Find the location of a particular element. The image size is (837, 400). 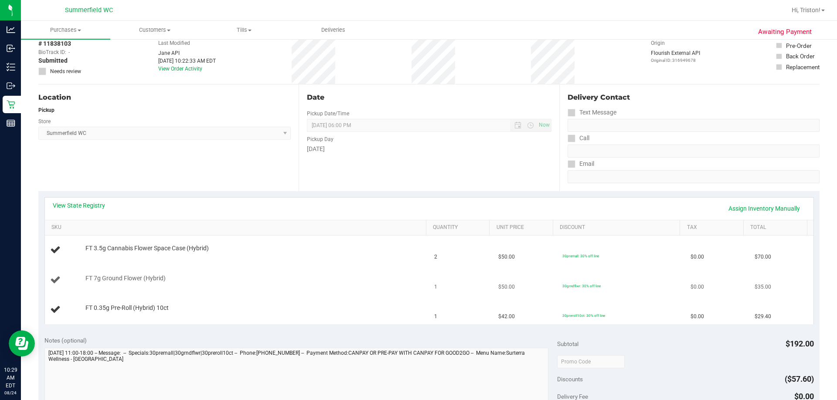

span: $192.00 is located at coordinates (799, 344).